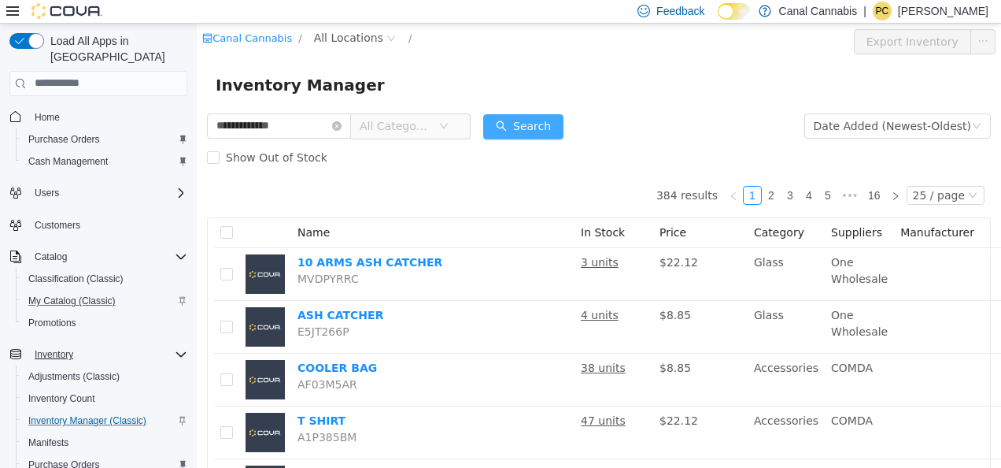 This screenshot has height=468, width=1001. Describe the element at coordinates (64, 139) in the screenshot. I see `a: Purchase Orders` at that location.